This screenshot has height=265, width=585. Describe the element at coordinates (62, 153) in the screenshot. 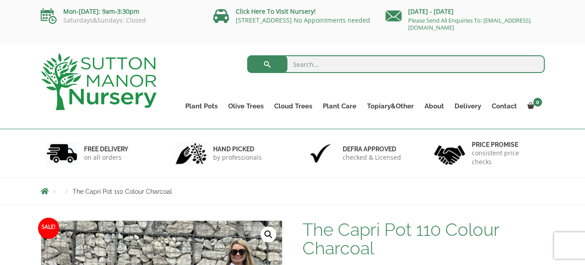

I see `img: 1.jpg` at that location.